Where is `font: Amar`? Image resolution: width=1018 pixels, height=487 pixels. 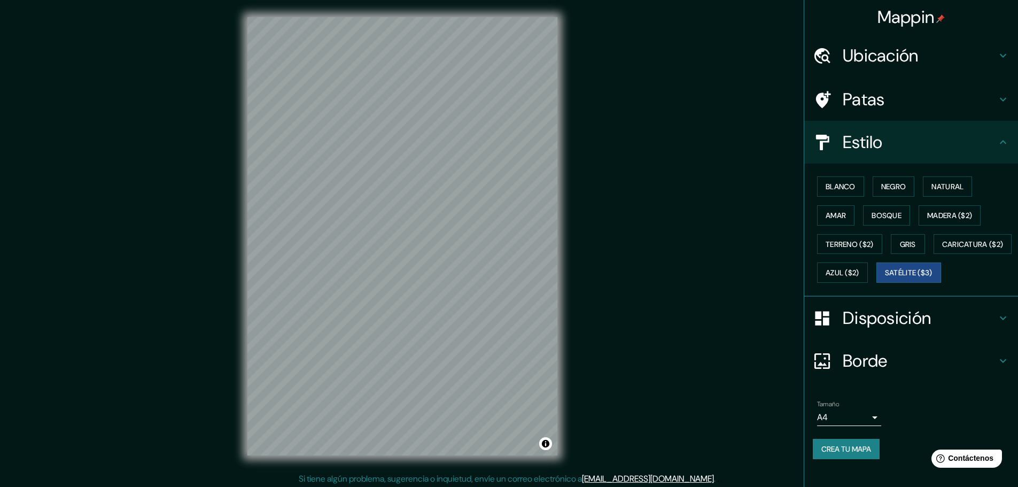
font: Amar is located at coordinates (835, 215).